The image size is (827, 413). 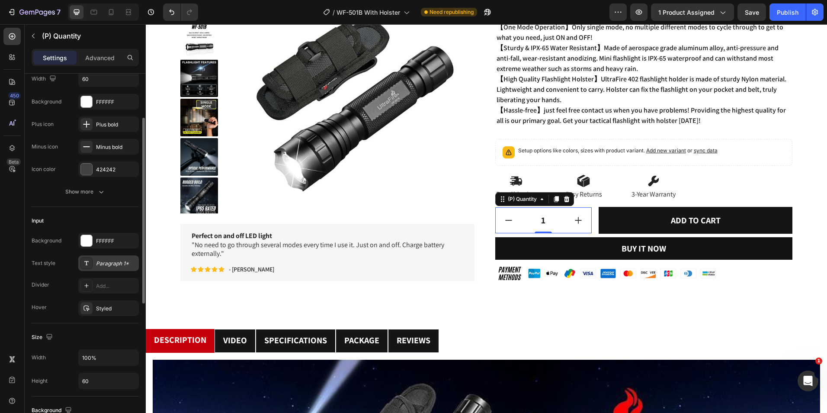 What do you see at coordinates (53, 133) in the screenshot?
I see `img: Optical_Performance_-_WF-501B - UltraFire` at bounding box center [53, 133].